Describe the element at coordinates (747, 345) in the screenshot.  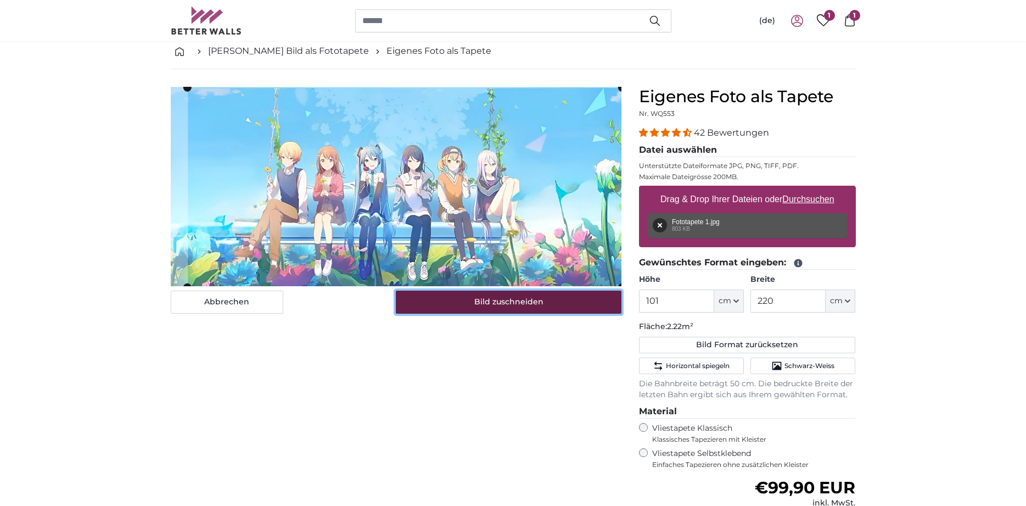
I see `button: Bild Format zurücksetzen` at that location.